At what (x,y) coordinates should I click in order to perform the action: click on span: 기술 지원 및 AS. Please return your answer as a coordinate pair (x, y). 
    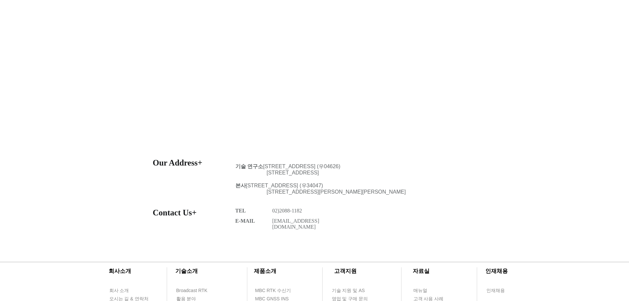
    Looking at the image, I should click on (348, 291).